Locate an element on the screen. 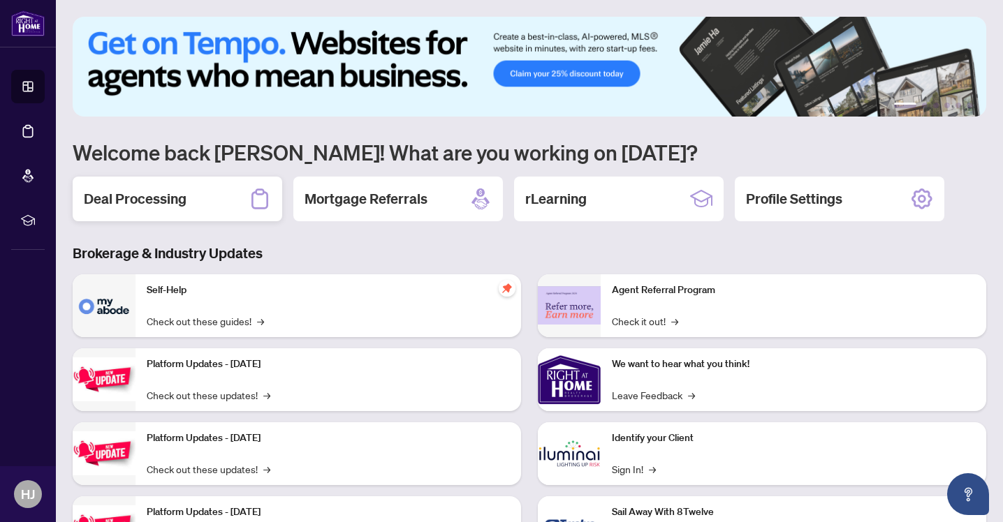 The height and width of the screenshot is (522, 1003). h3: Brokerage & Industry Updates is located at coordinates (529, 253).